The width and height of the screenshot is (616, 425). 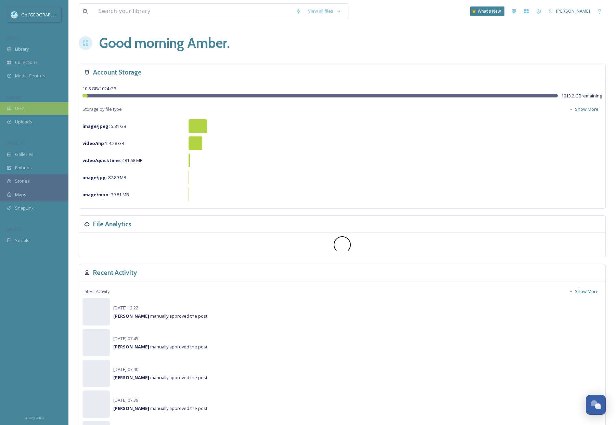 What do you see at coordinates (324, 11) in the screenshot?
I see `div: View all files` at bounding box center [324, 11].